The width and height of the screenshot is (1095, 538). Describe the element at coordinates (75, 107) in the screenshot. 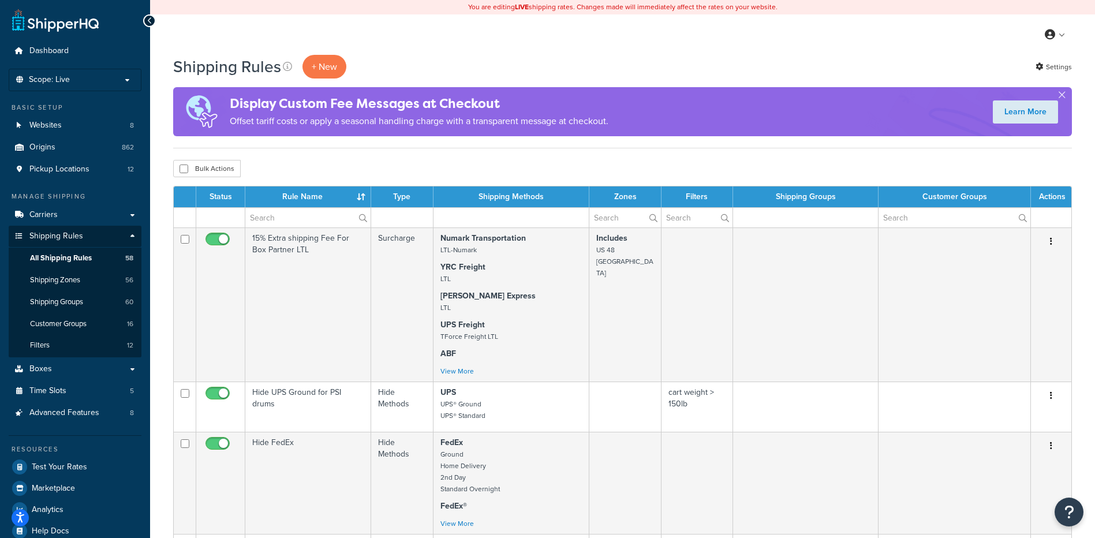

I see `div: Basic Setup` at that location.